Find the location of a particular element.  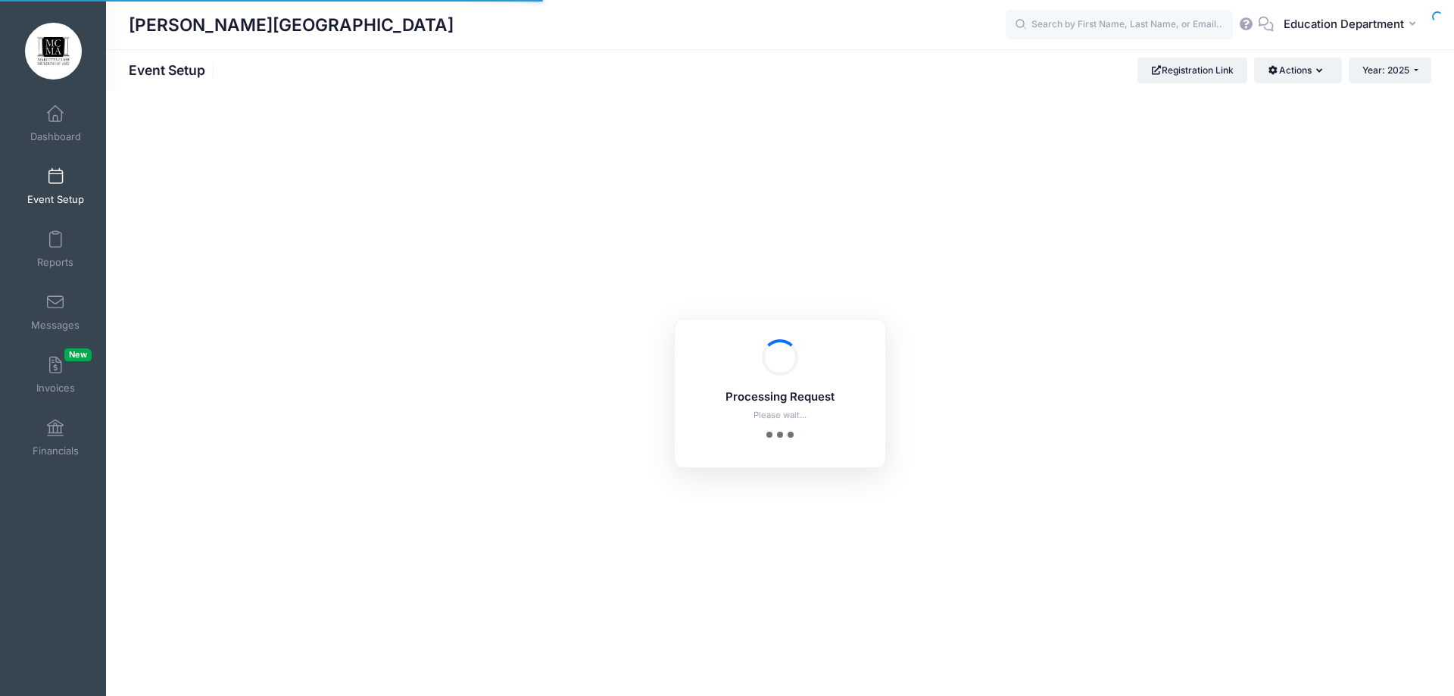

span: Dashboard is located at coordinates (55, 136).